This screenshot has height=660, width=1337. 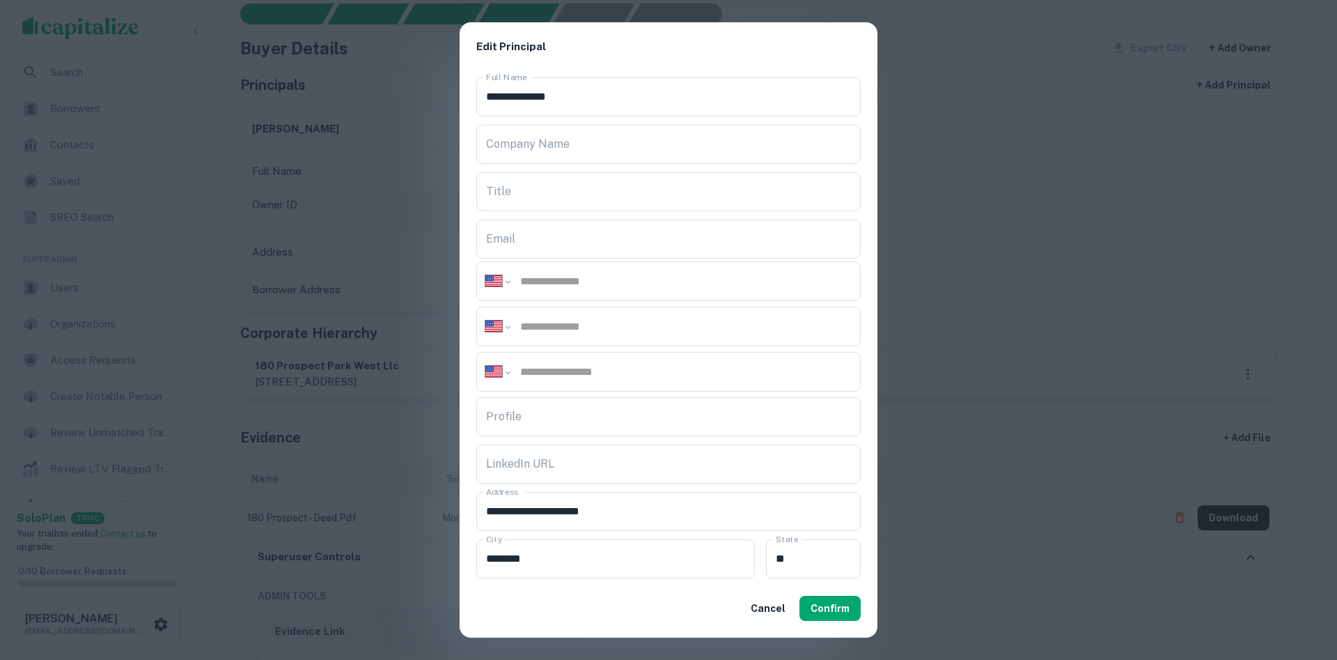 What do you see at coordinates (494, 538) in the screenshot?
I see `label: City` at bounding box center [494, 538].